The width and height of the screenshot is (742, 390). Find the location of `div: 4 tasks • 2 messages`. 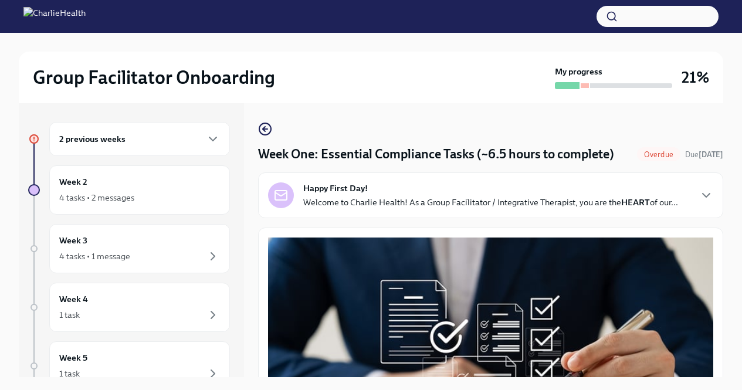

div: 4 tasks • 2 messages is located at coordinates (97, 198).